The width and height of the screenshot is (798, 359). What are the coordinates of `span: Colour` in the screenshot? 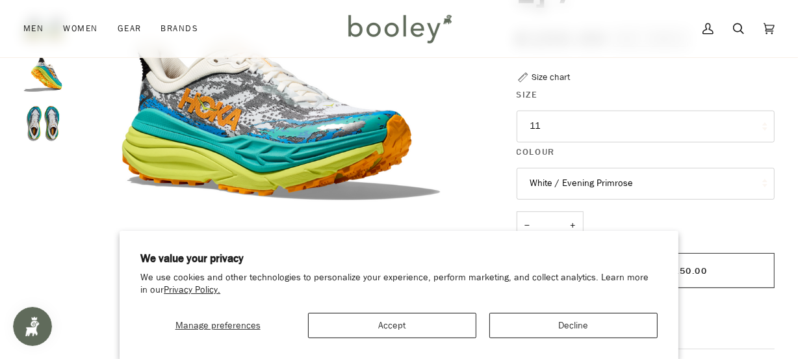 It's located at (535, 151).